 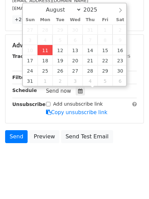 I want to click on span: July 27, 2025, so click(x=30, y=30).